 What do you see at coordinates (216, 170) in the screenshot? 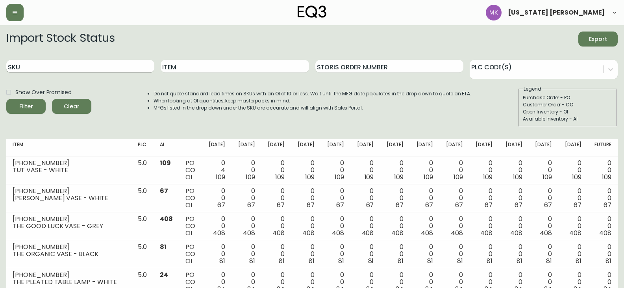
I see `div: 0 4` at bounding box center [216, 170].